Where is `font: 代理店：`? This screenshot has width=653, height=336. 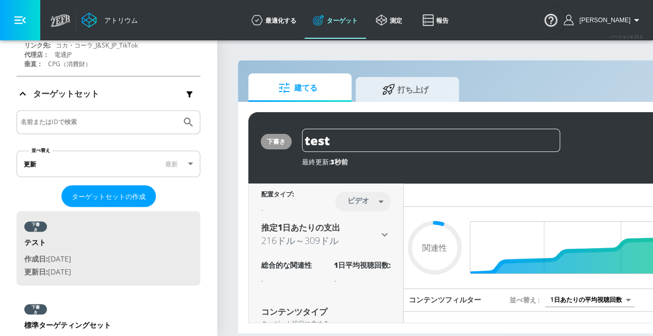
font: 代理店： is located at coordinates (37, 54).